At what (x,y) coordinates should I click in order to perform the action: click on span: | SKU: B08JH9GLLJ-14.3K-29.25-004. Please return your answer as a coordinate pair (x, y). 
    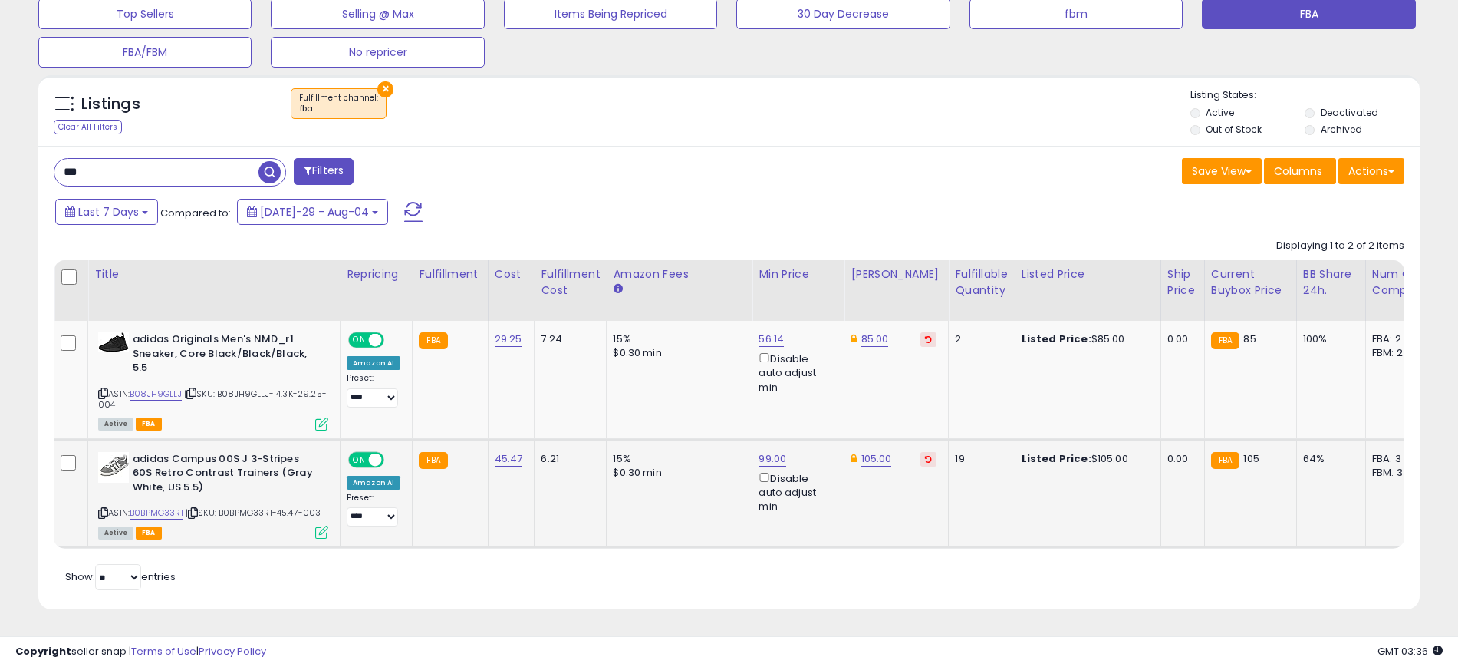
    Looking at the image, I should click on (213, 399).